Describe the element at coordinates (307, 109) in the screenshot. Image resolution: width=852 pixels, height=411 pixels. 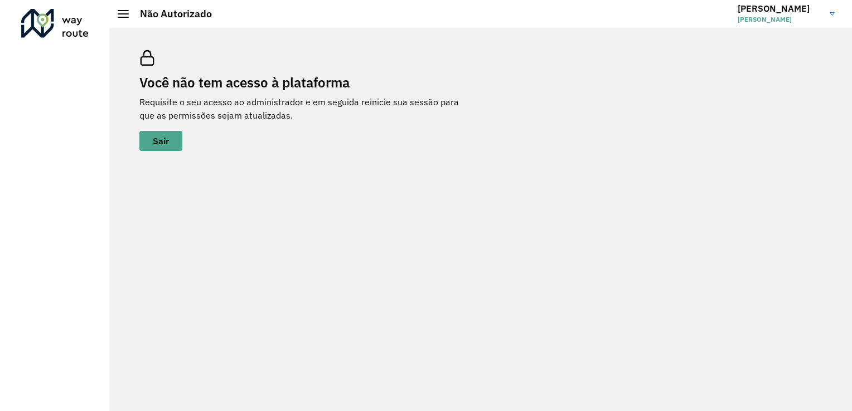
I see `p: Requisite o seu acesso ao administrador e em seguida reinicie sua sessão para que as permissões s...` at that location.